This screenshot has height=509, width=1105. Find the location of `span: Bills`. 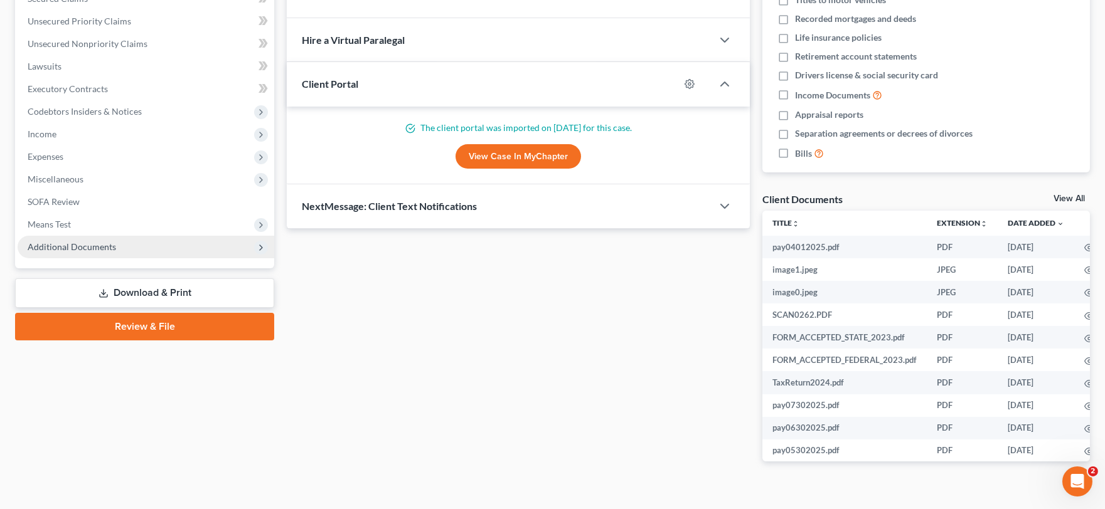

span: Bills is located at coordinates (803, 154).